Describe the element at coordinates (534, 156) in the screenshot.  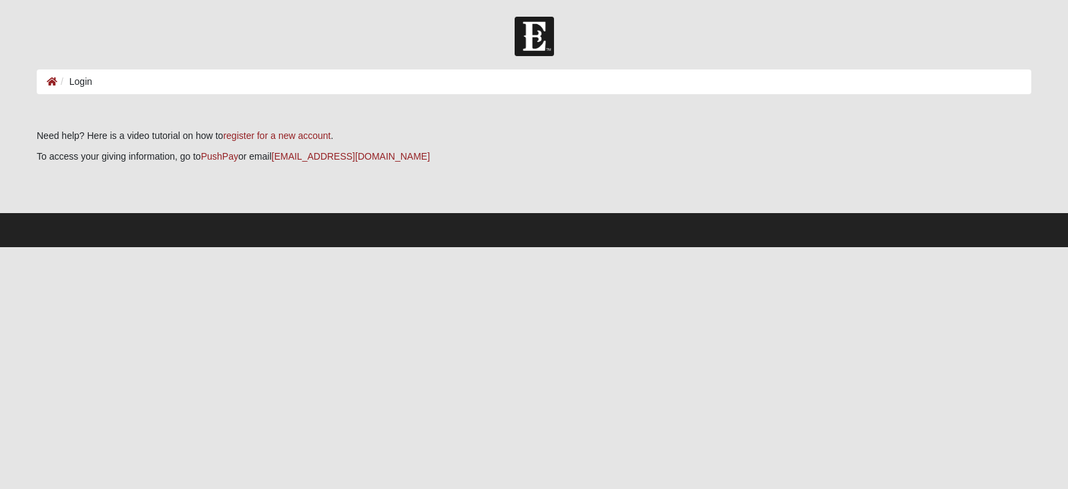
I see `p: To access your giving information, go to or email` at that location.